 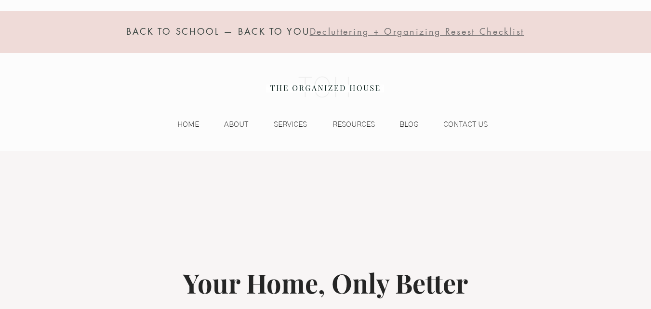 I want to click on nav: Site, so click(x=325, y=124).